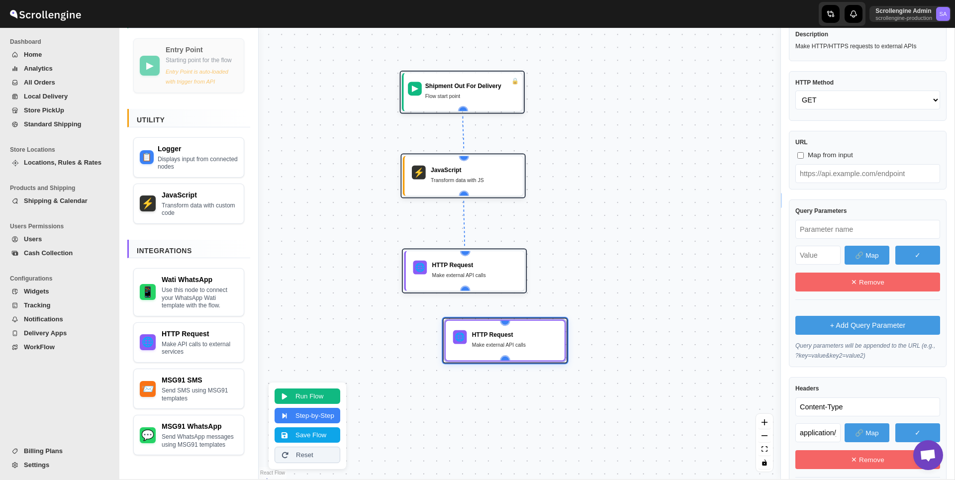 This screenshot has height=480, width=955. What do you see at coordinates (57, 239) in the screenshot?
I see `button: Users` at bounding box center [57, 239].